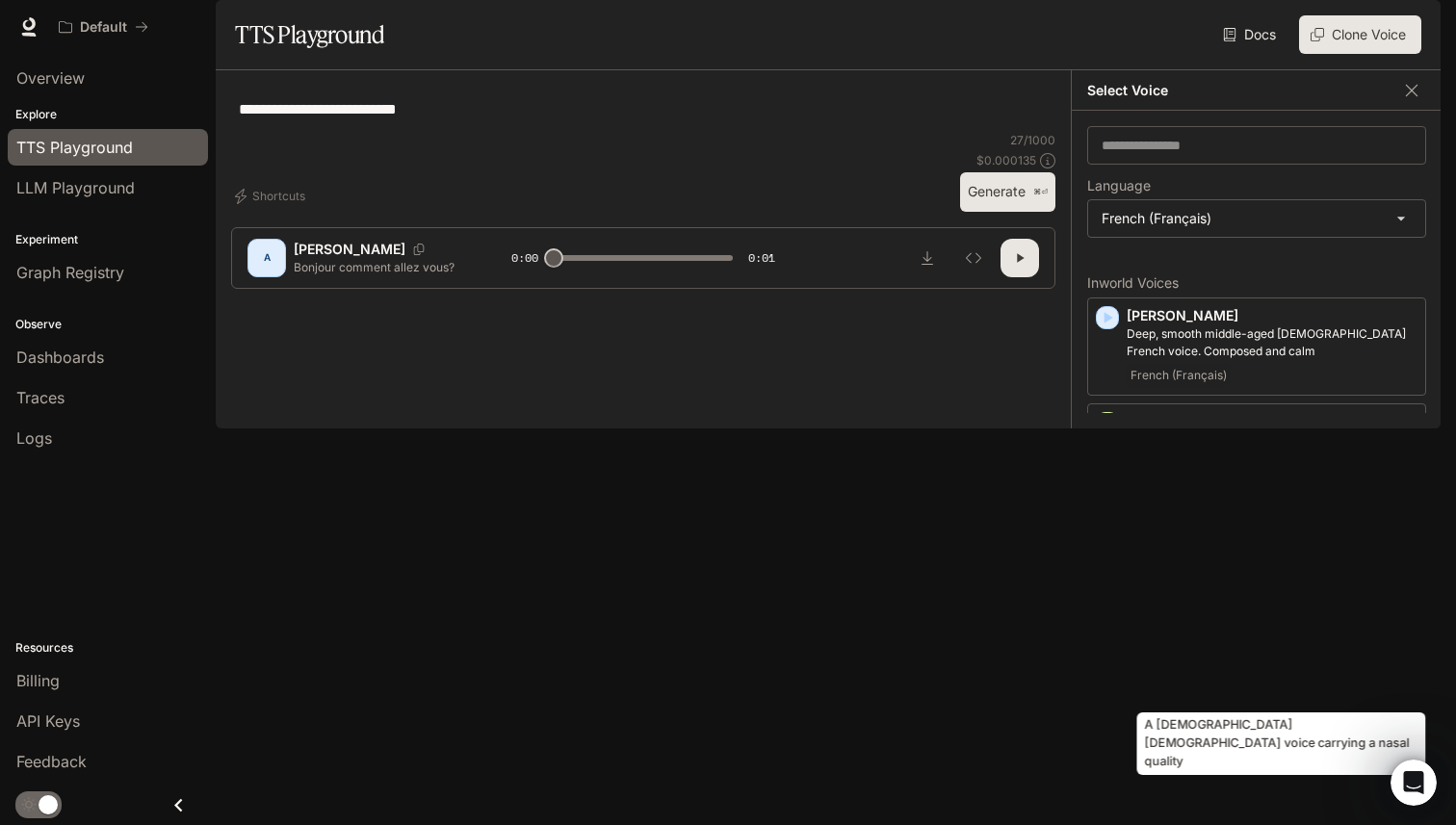 Image resolution: width=1456 pixels, height=825 pixels. What do you see at coordinates (309, 34) in the screenshot?
I see `h1: TTS Playground` at bounding box center [309, 34].